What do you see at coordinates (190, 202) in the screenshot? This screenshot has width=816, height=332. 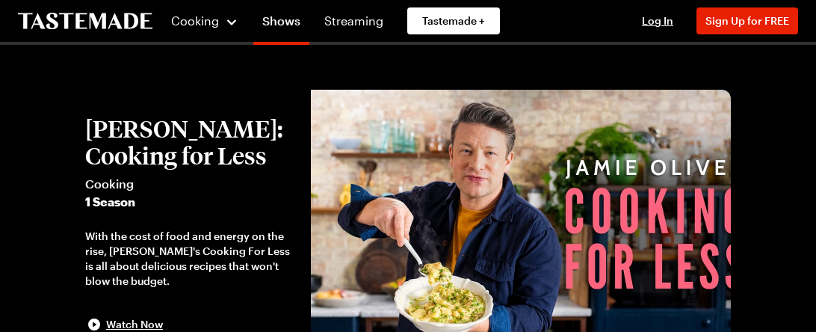 I see `span: 1 Season` at bounding box center [190, 202].